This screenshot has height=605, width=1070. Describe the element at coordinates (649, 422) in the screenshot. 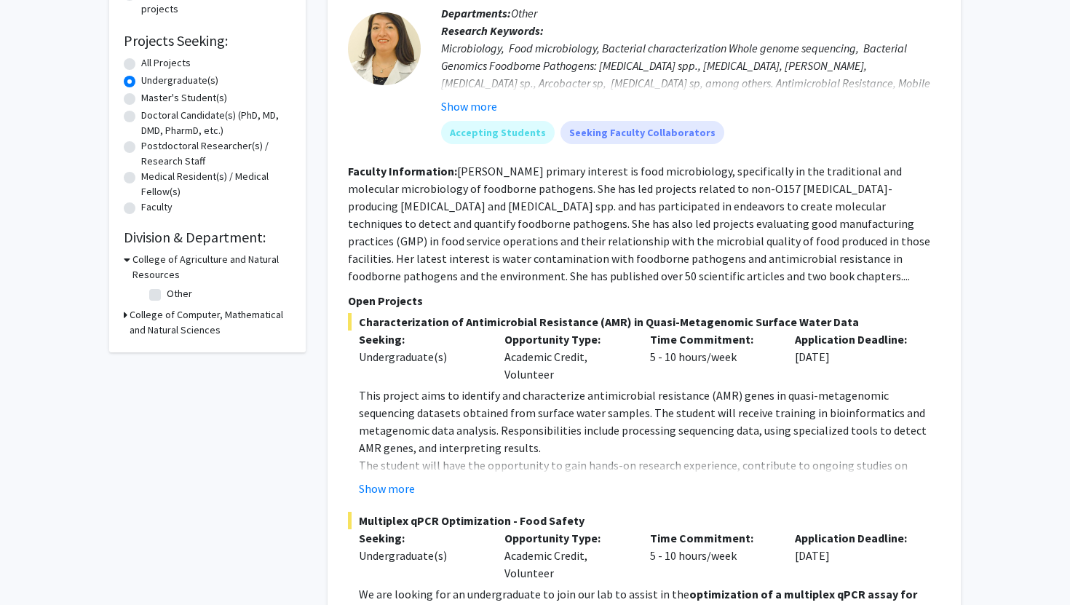

I see `p: This project aims to identify and characterize antimicrobial resistance (AMR) genes in quasi-meta...` at that location.